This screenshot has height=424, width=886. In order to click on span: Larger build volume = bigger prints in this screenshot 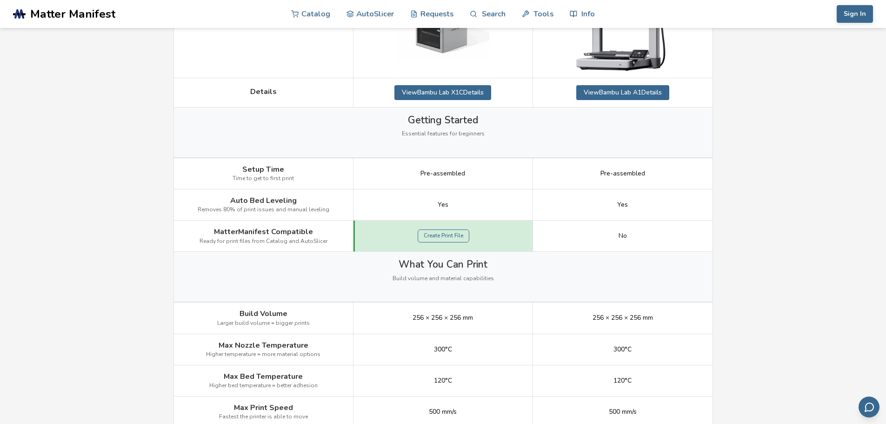, I will do `click(263, 323)`.